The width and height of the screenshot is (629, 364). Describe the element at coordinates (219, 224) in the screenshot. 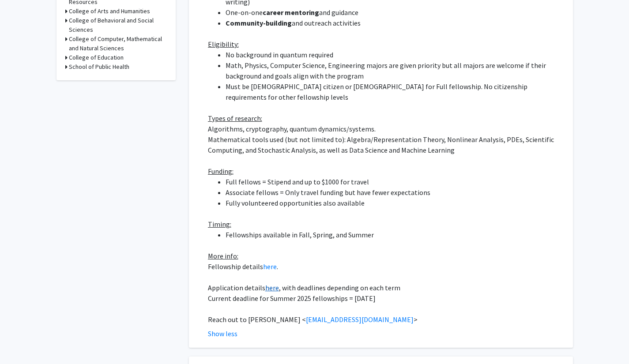

I see `u: Timing:` at that location.